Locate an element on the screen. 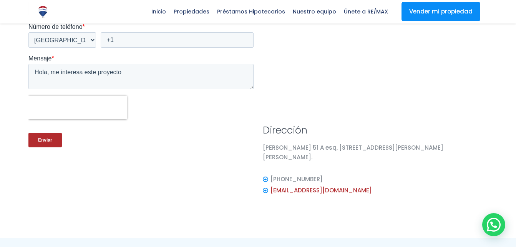 The height and width of the screenshot is (247, 516). span: Préstamos Hipotecarios is located at coordinates (251, 12).